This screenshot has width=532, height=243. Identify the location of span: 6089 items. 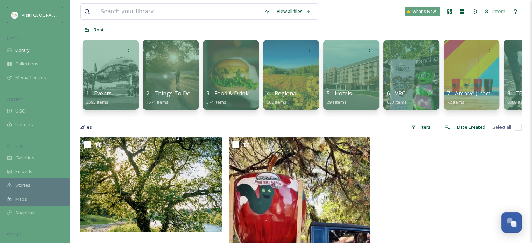
(518, 102).